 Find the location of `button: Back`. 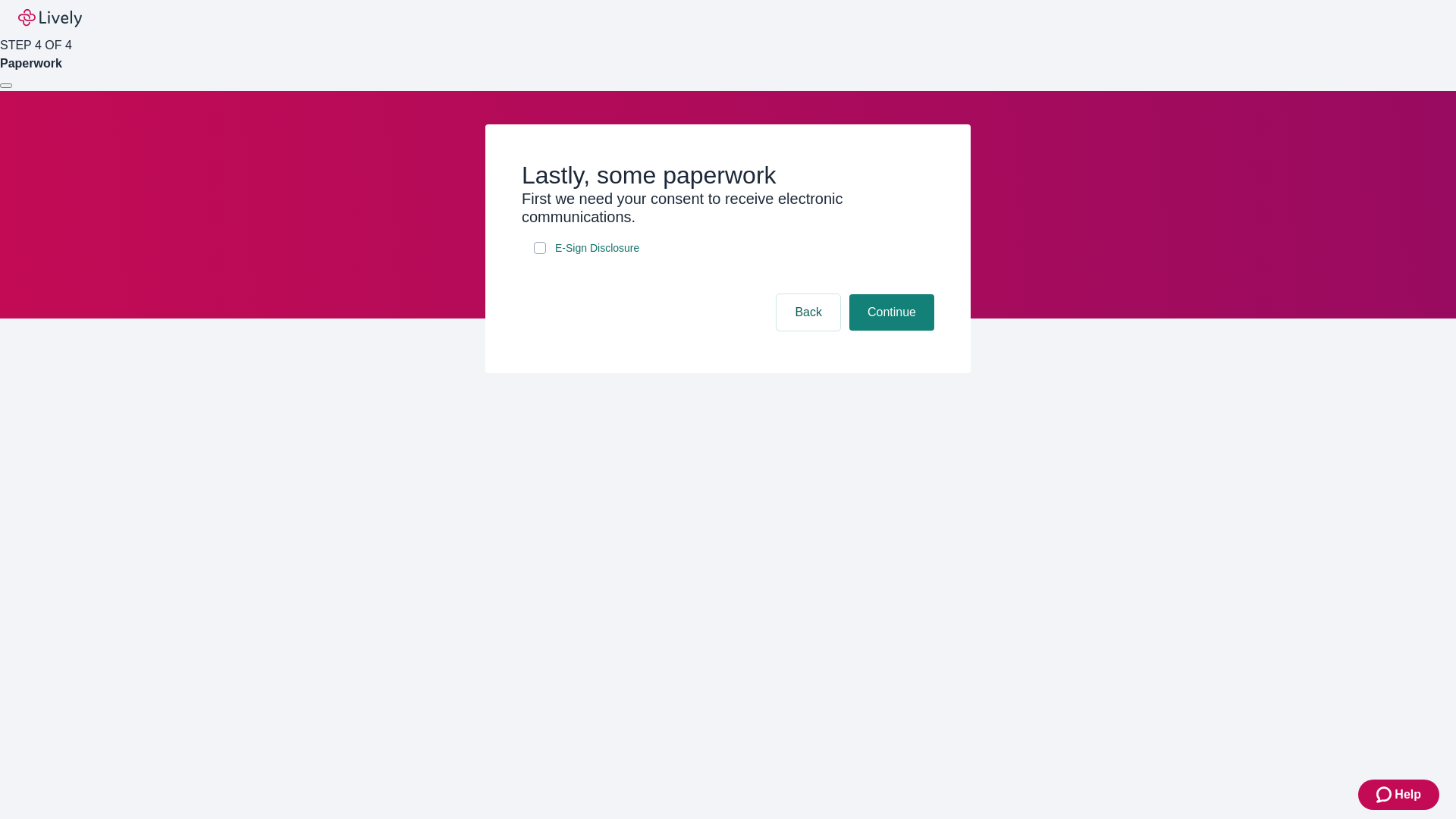

button: Back is located at coordinates (809, 312).